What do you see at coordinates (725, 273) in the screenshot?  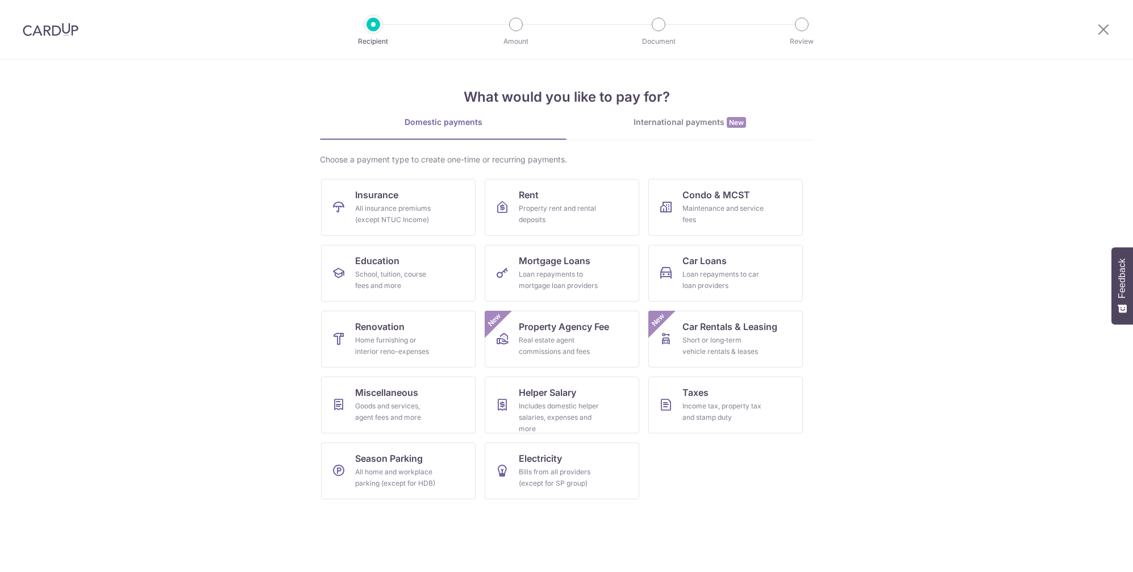 I see `a: Car LoansLoan repayments to car loan providers` at bounding box center [725, 273].